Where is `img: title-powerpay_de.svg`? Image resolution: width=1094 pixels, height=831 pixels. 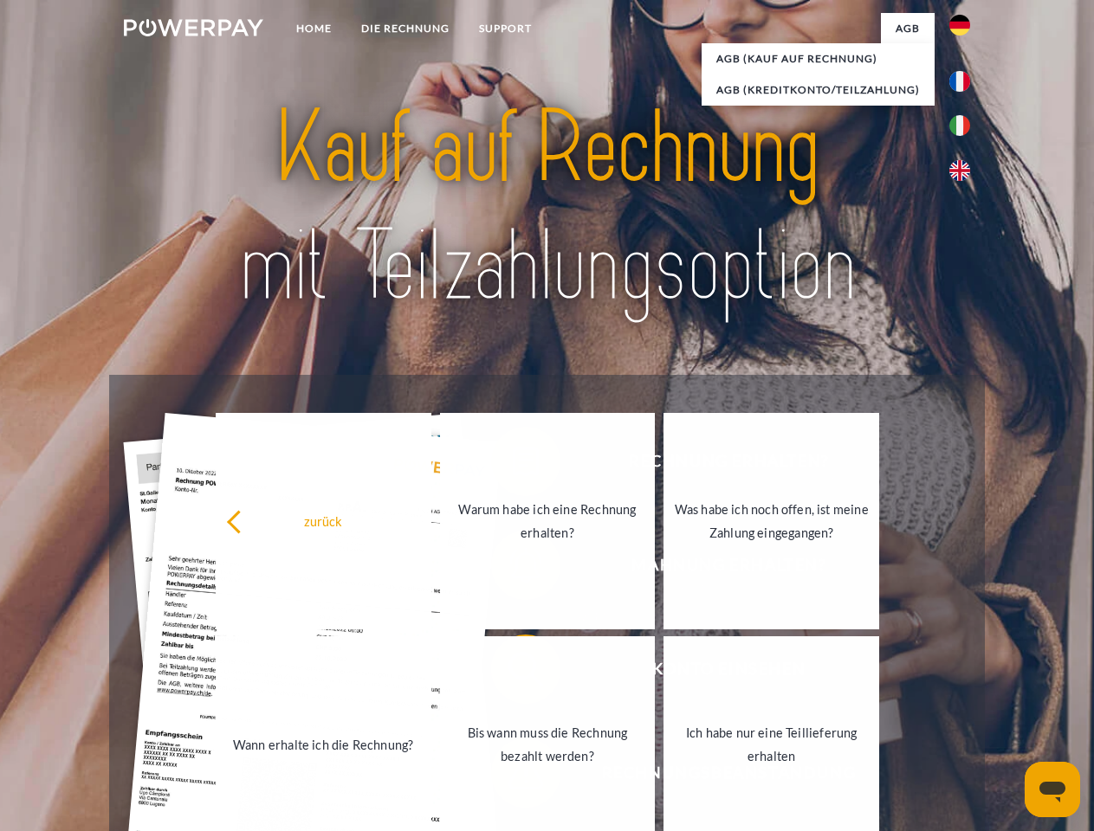
img: title-powerpay_de.svg is located at coordinates (546, 207).